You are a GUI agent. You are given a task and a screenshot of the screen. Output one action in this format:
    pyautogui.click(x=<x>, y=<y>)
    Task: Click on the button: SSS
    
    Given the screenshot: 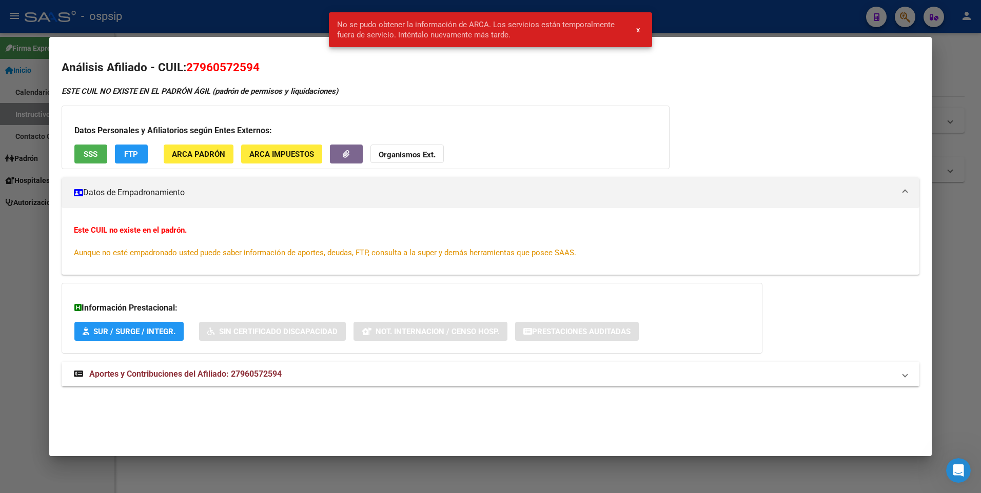 What is the action you would take?
    pyautogui.click(x=91, y=154)
    